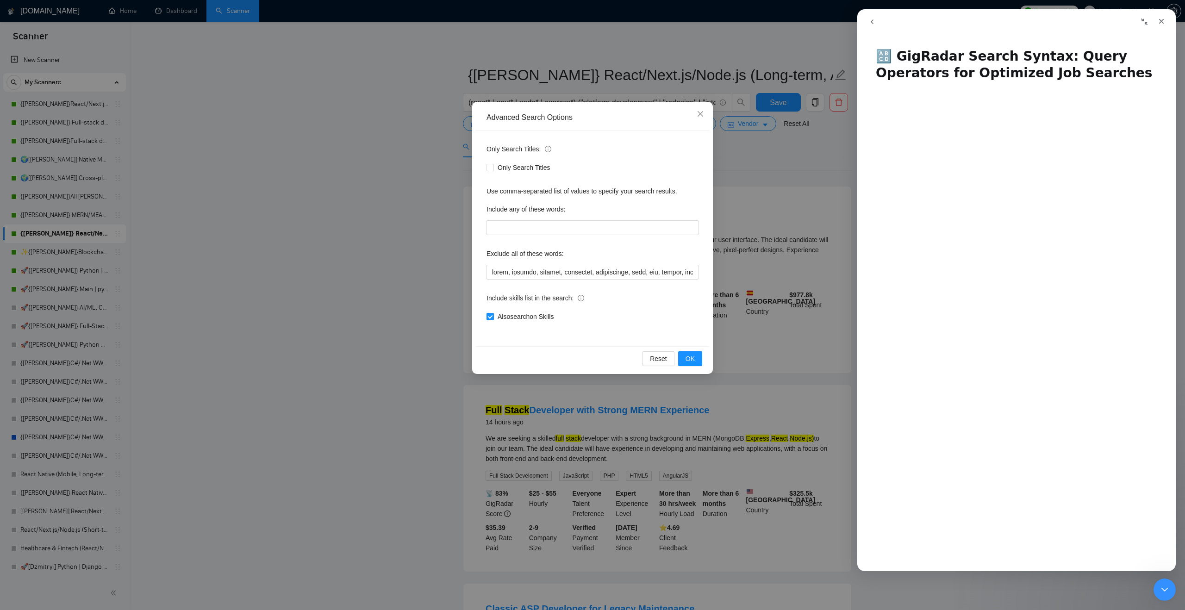 Image resolution: width=1185 pixels, height=610 pixels. I want to click on span: Also search on Skills, so click(525, 317).